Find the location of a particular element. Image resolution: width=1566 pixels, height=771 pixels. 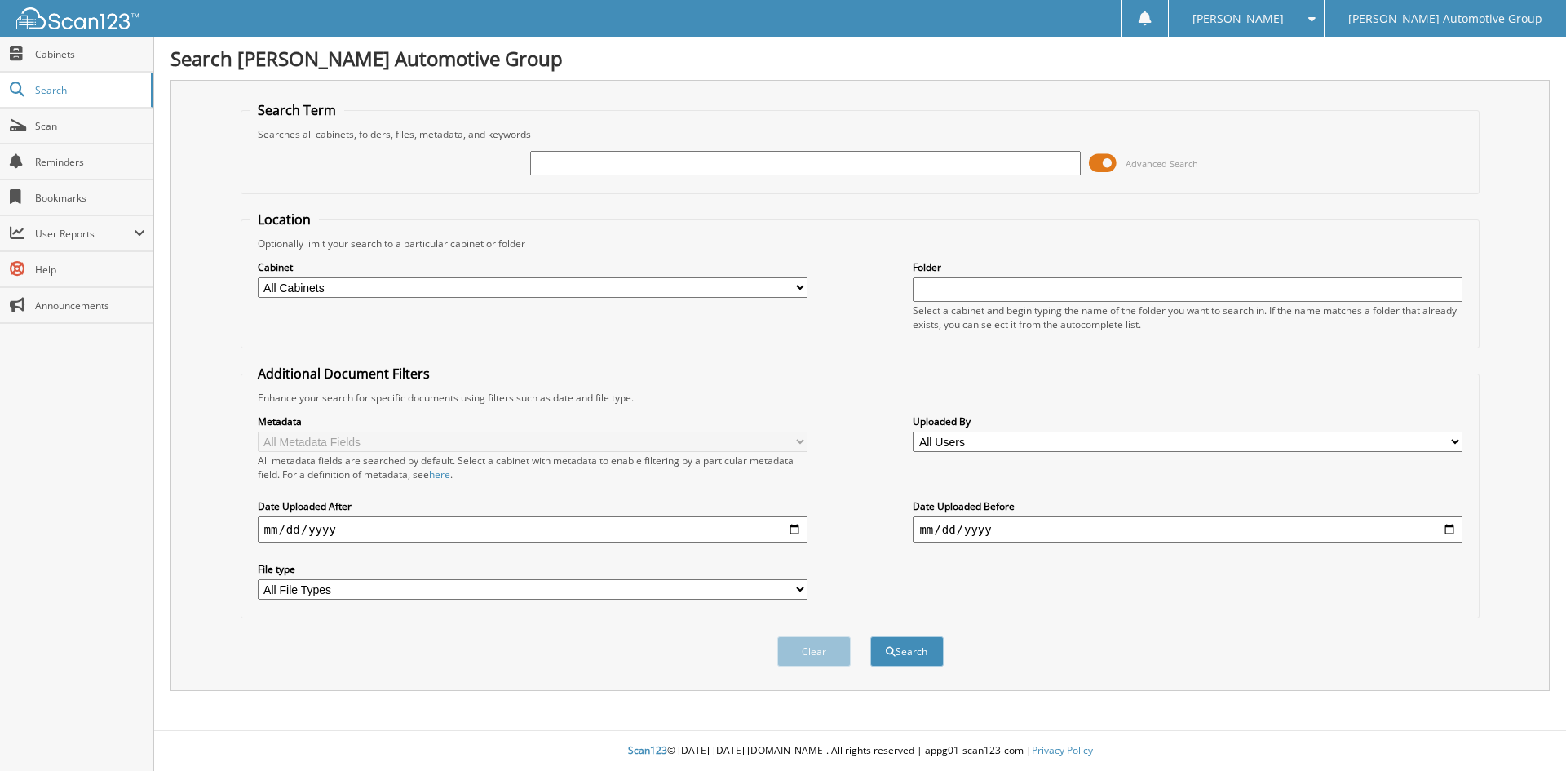

span: Cabinets is located at coordinates (90, 54).